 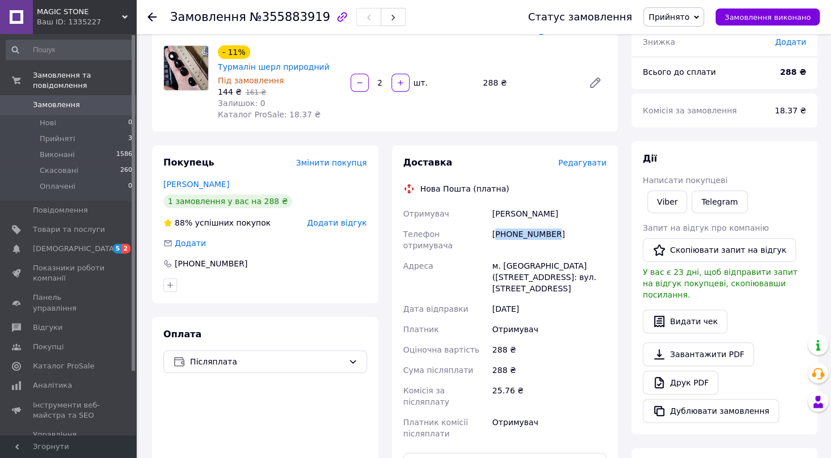 What do you see at coordinates (679, 72) in the screenshot?
I see `span: Всього до сплати` at bounding box center [679, 72].